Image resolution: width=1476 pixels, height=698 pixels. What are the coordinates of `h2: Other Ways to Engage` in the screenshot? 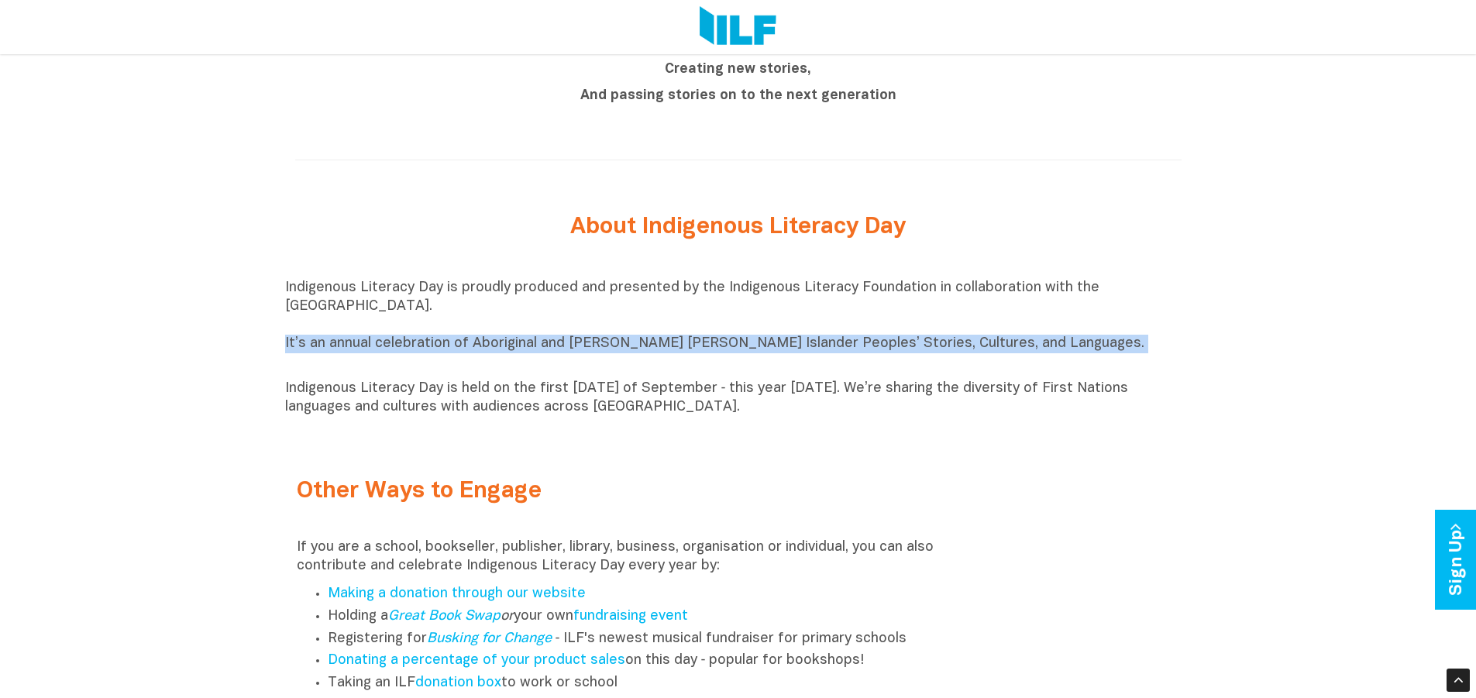 It's located at (625, 491).